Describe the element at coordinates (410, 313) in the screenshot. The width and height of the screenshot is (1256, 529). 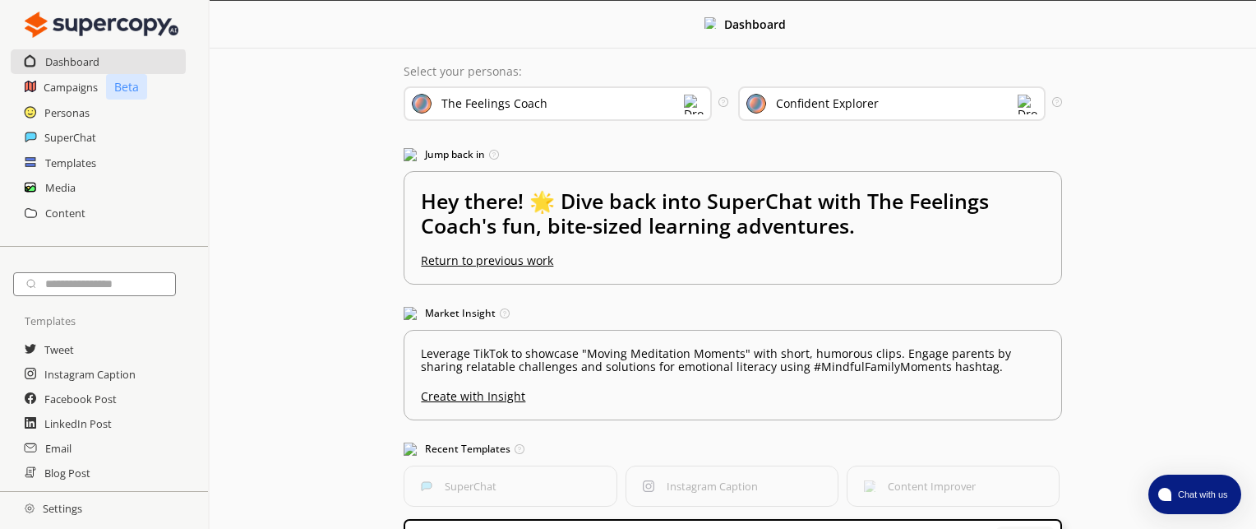
I see `img: Market Insight` at that location.